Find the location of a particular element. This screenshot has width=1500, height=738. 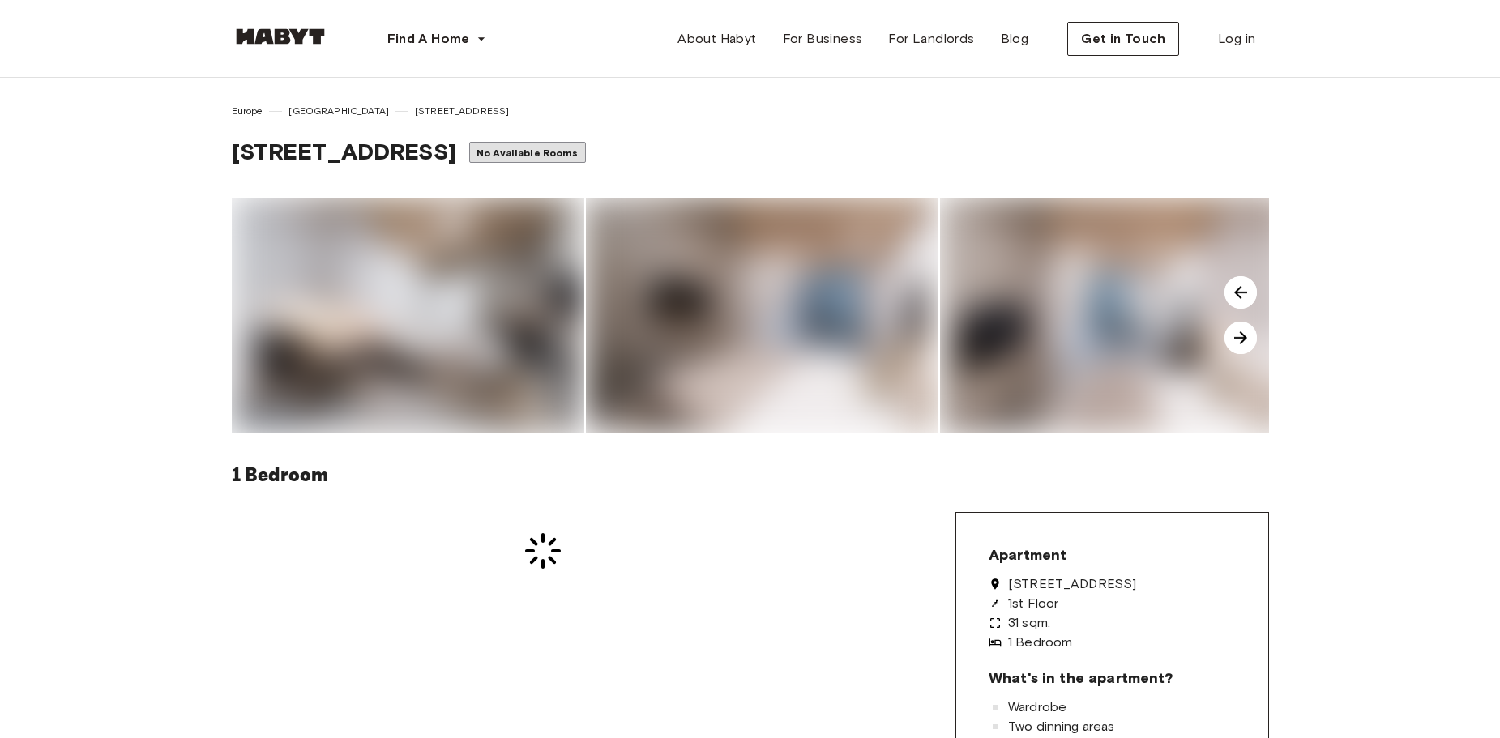

span: Find A Home is located at coordinates (429, 39).